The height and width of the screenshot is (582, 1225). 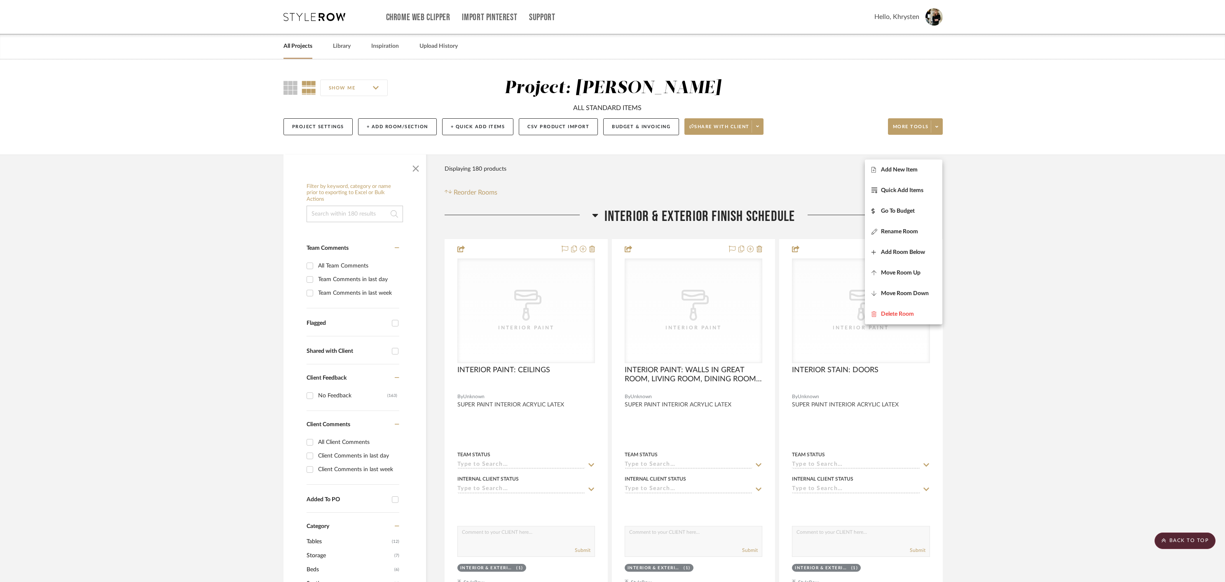 What do you see at coordinates (902, 252) in the screenshot?
I see `span: Add Room Below` at bounding box center [902, 252].